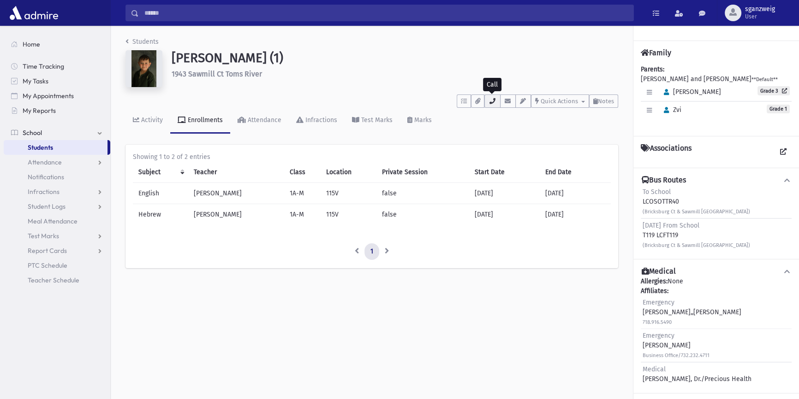 The height and width of the screenshot is (399, 799). I want to click on th: Teacher, so click(236, 172).